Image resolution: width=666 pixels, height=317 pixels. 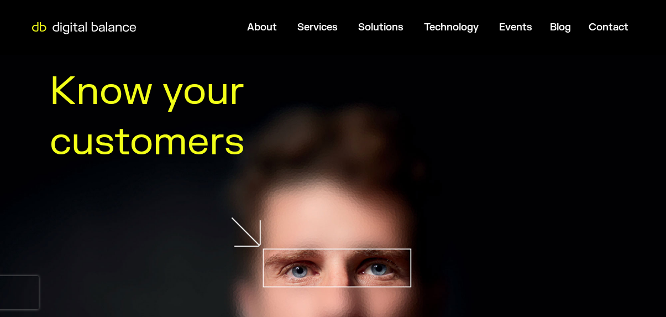 I want to click on img: Digital Balance logo, so click(x=84, y=28).